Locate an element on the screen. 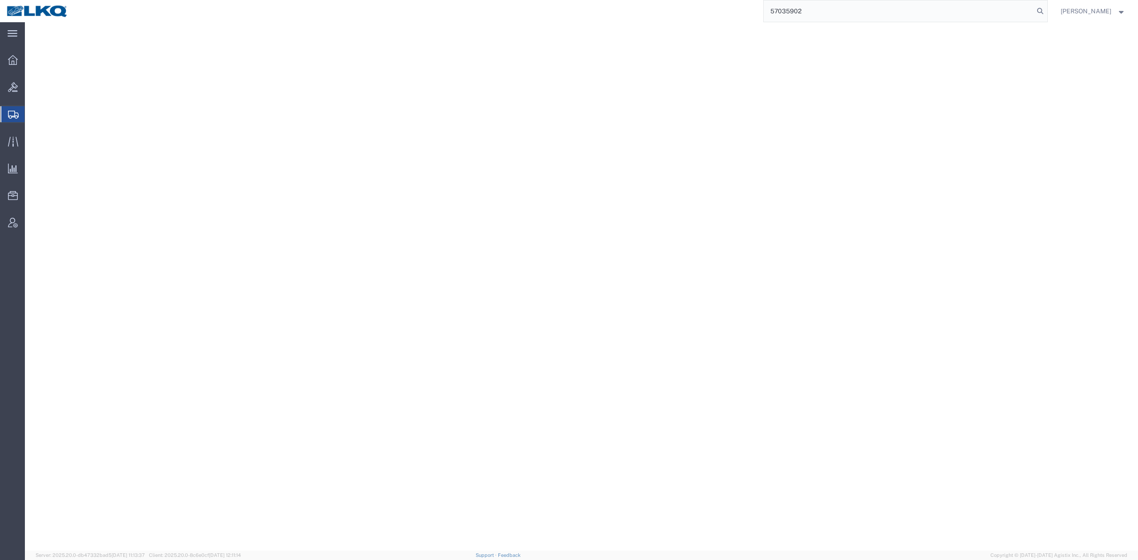 The height and width of the screenshot is (560, 1138). span: Server: 2025.20.0-db47332bad5 is located at coordinates (90, 555).